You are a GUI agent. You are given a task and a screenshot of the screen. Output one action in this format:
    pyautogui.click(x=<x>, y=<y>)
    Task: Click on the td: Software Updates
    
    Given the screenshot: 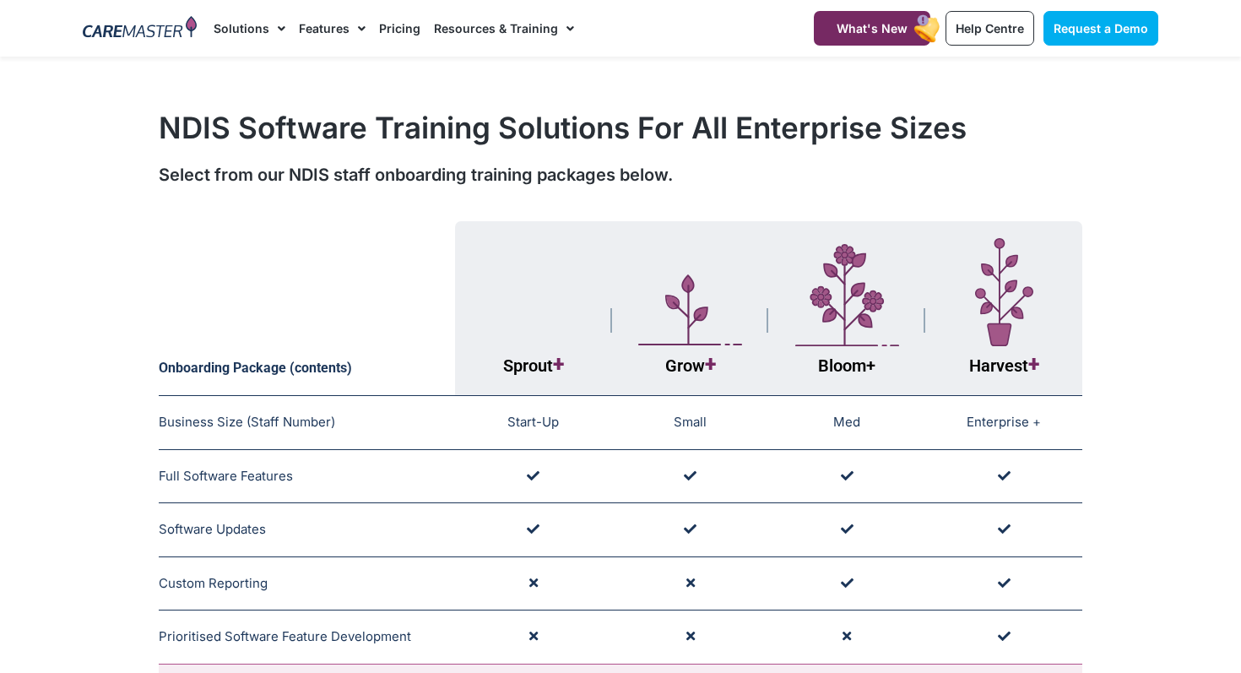 What is the action you would take?
    pyautogui.click(x=306, y=530)
    